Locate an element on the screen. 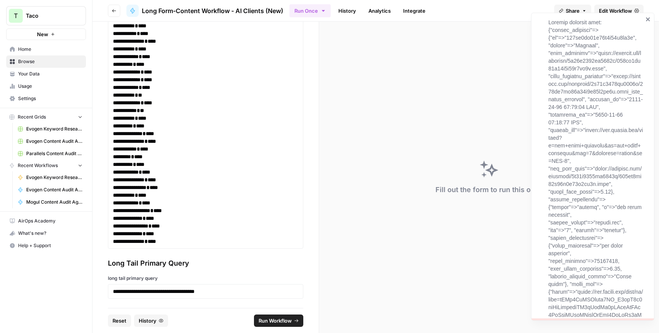 The width and height of the screenshot is (659, 333). button: History is located at coordinates (151, 321).